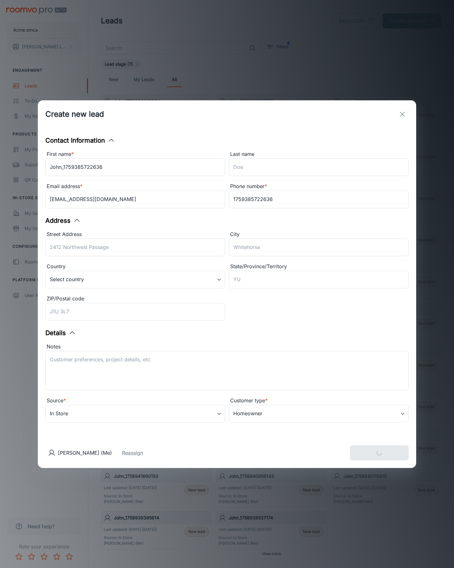  I want to click on button: Contact Information, so click(80, 140).